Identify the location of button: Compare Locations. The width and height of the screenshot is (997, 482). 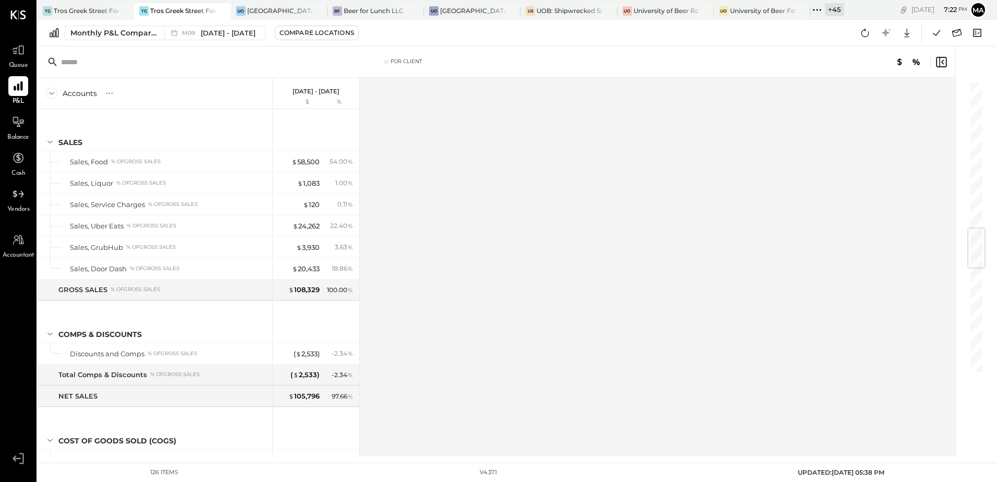
(317, 33).